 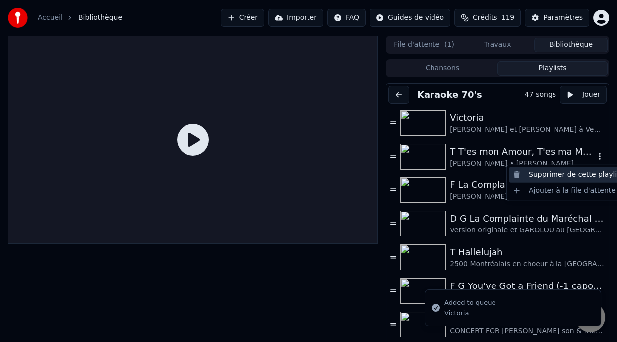 What do you see at coordinates (485, 18) in the screenshot?
I see `span: Crédits` at bounding box center [485, 18].